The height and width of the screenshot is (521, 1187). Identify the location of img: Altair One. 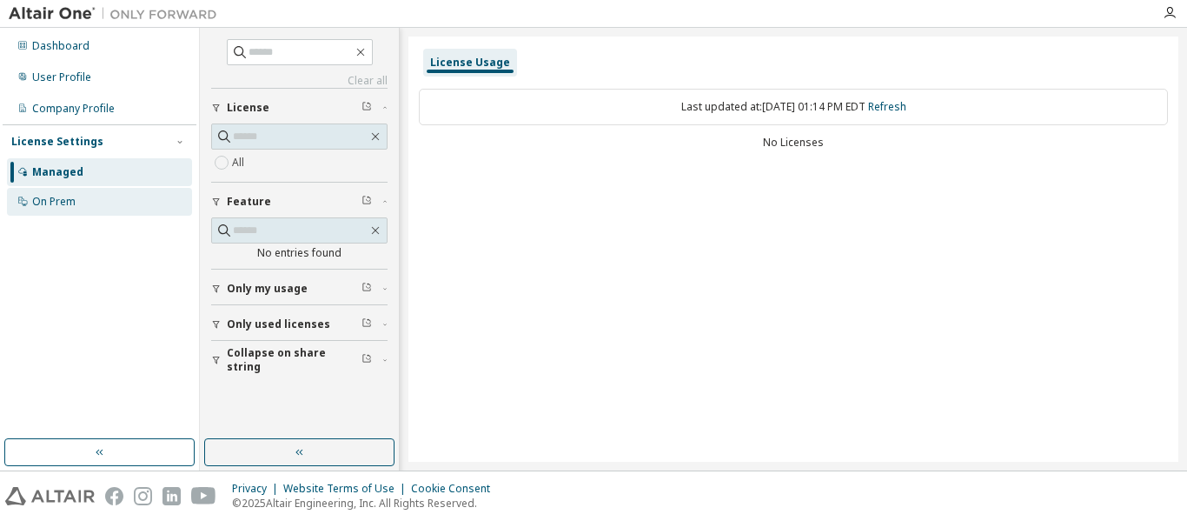
(117, 14).